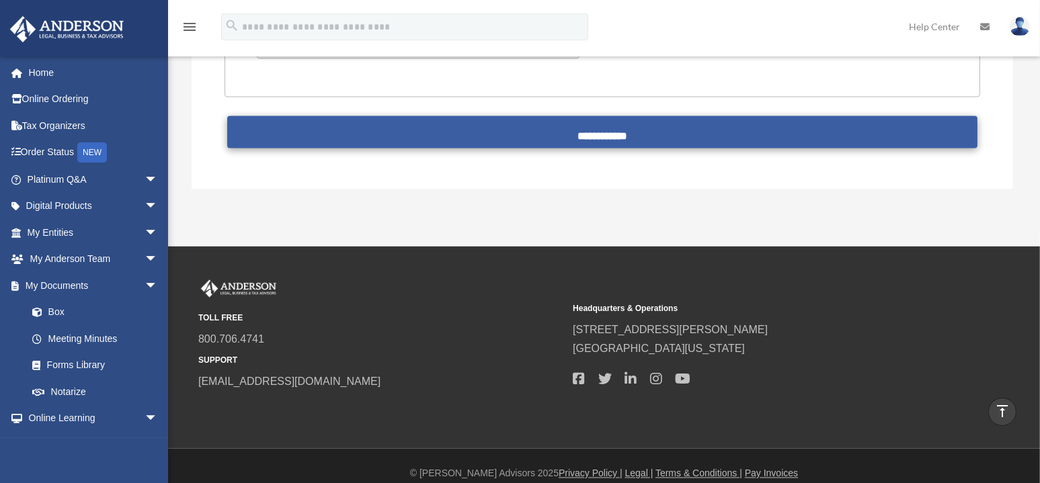  I want to click on a: My Documentsarrow_drop_down, so click(93, 286).